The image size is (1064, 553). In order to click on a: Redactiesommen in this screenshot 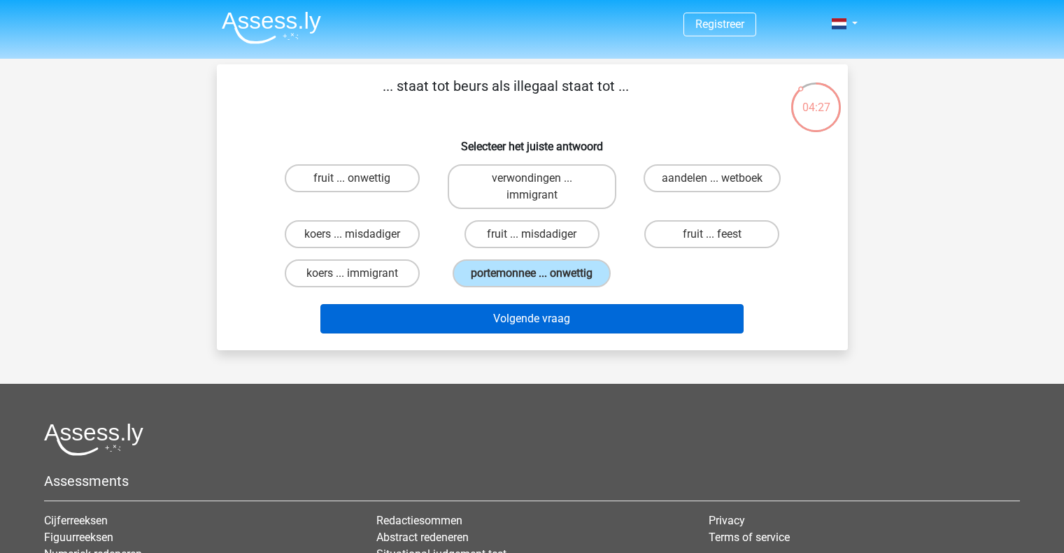, I will do `click(419, 521)`.